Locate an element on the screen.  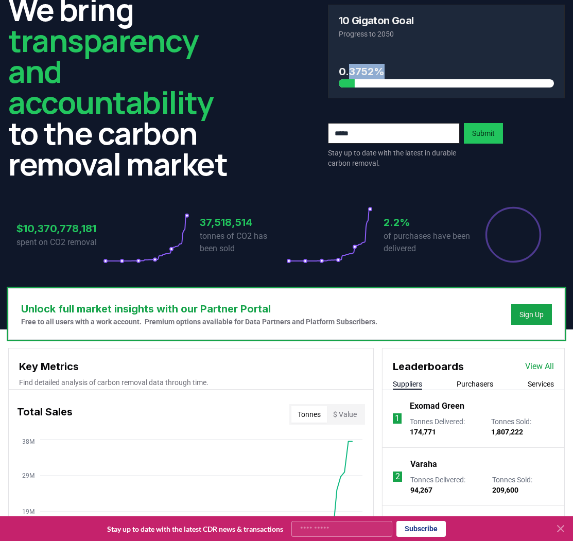
p: 1 is located at coordinates (397, 419).